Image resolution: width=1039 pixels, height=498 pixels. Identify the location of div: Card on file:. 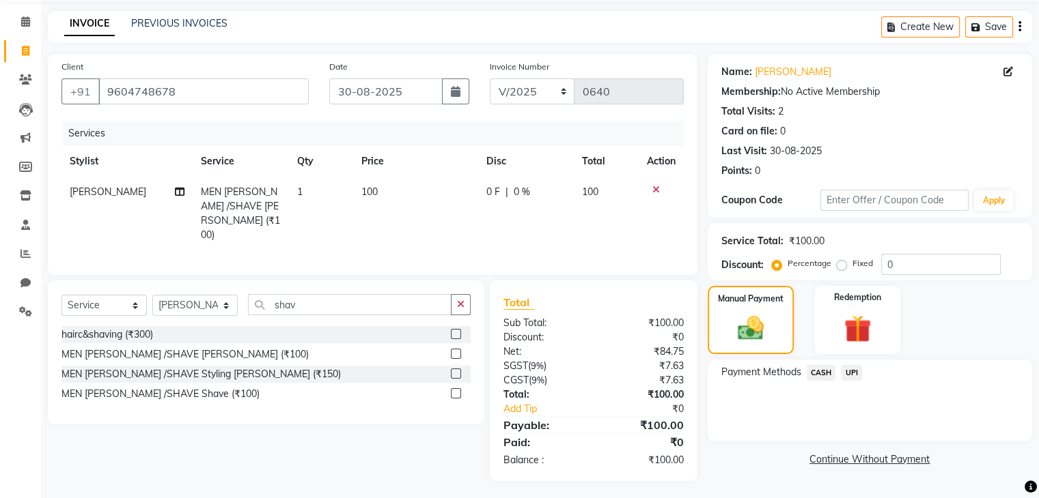
(749, 131).